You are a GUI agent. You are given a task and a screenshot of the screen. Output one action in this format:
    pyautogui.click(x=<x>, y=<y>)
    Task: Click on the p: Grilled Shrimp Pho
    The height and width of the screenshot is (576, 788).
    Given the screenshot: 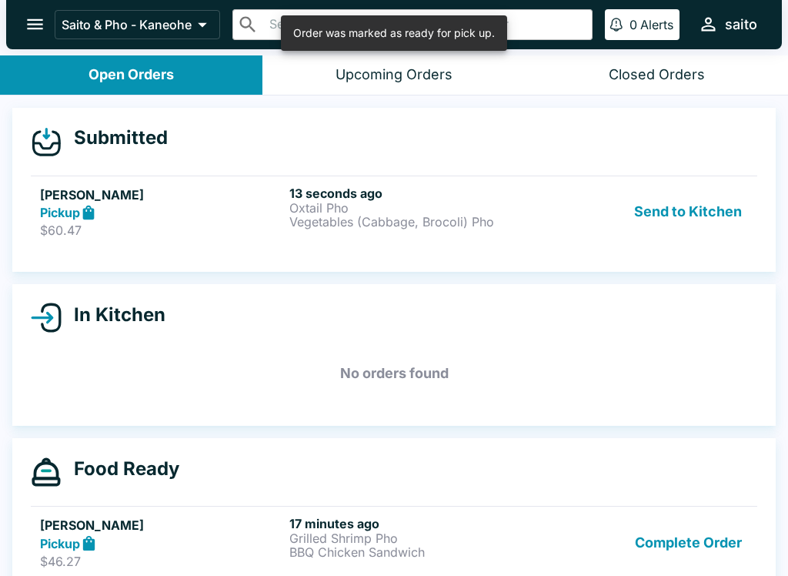 What is the action you would take?
    pyautogui.click(x=411, y=538)
    